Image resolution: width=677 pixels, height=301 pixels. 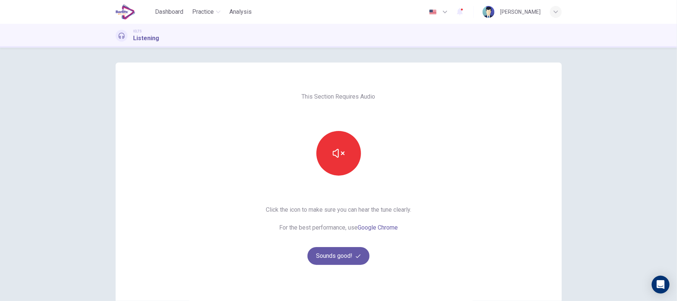 What do you see at coordinates (488, 12) in the screenshot?
I see `img: Profile picture` at bounding box center [488, 12].